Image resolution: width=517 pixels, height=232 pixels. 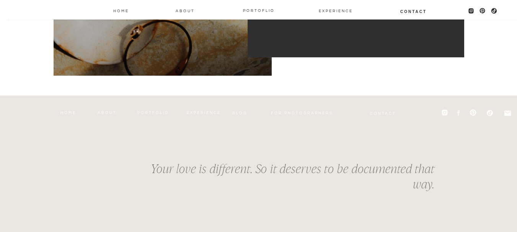 I want to click on a: FOR photographers, so click(x=302, y=113).